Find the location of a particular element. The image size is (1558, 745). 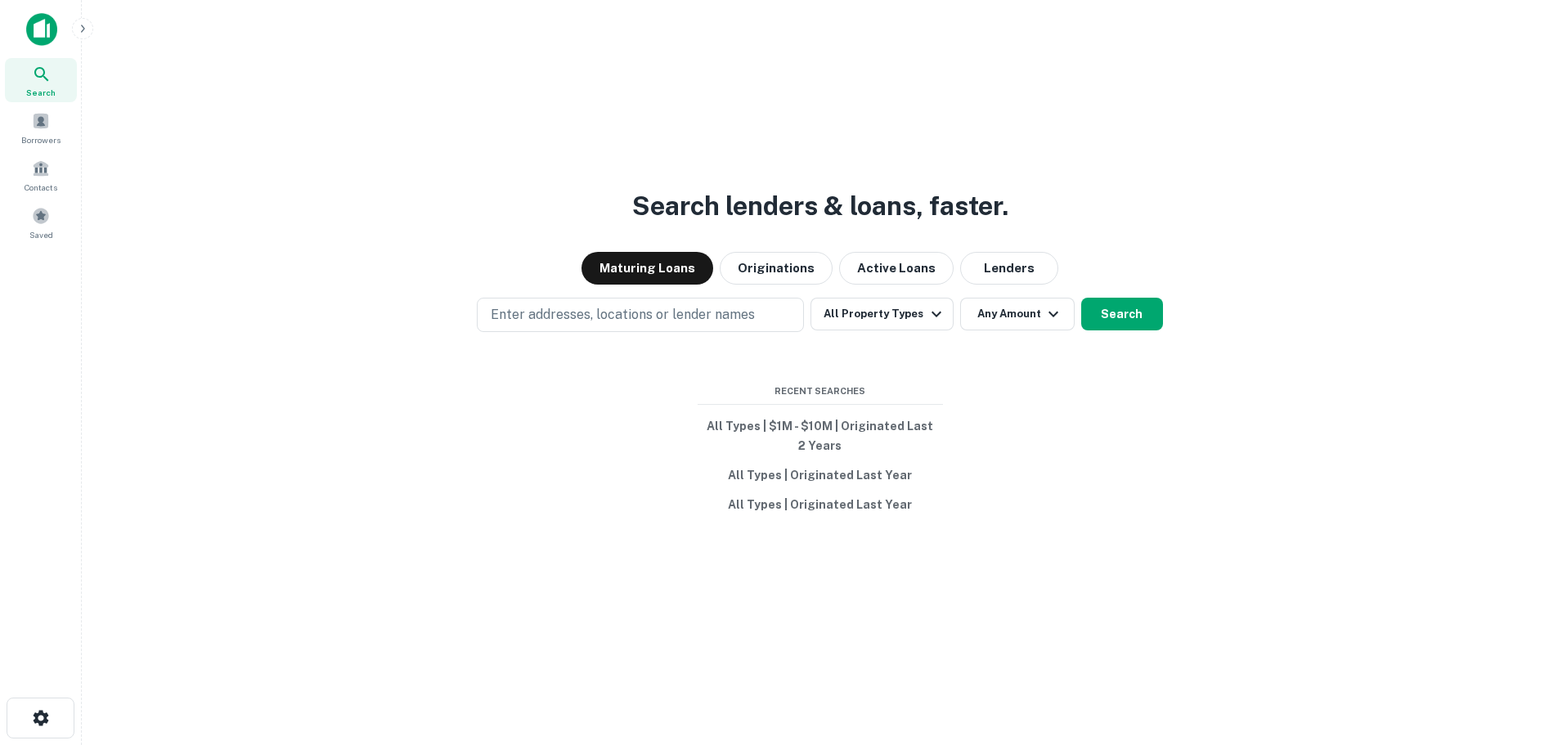

span: Borrowers is located at coordinates (41, 140).